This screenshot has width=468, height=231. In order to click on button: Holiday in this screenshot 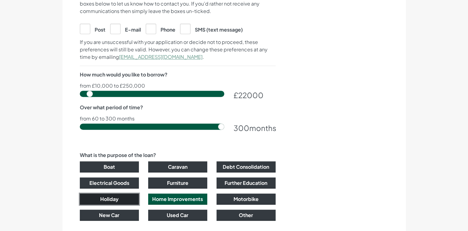, I will do `click(109, 199)`.